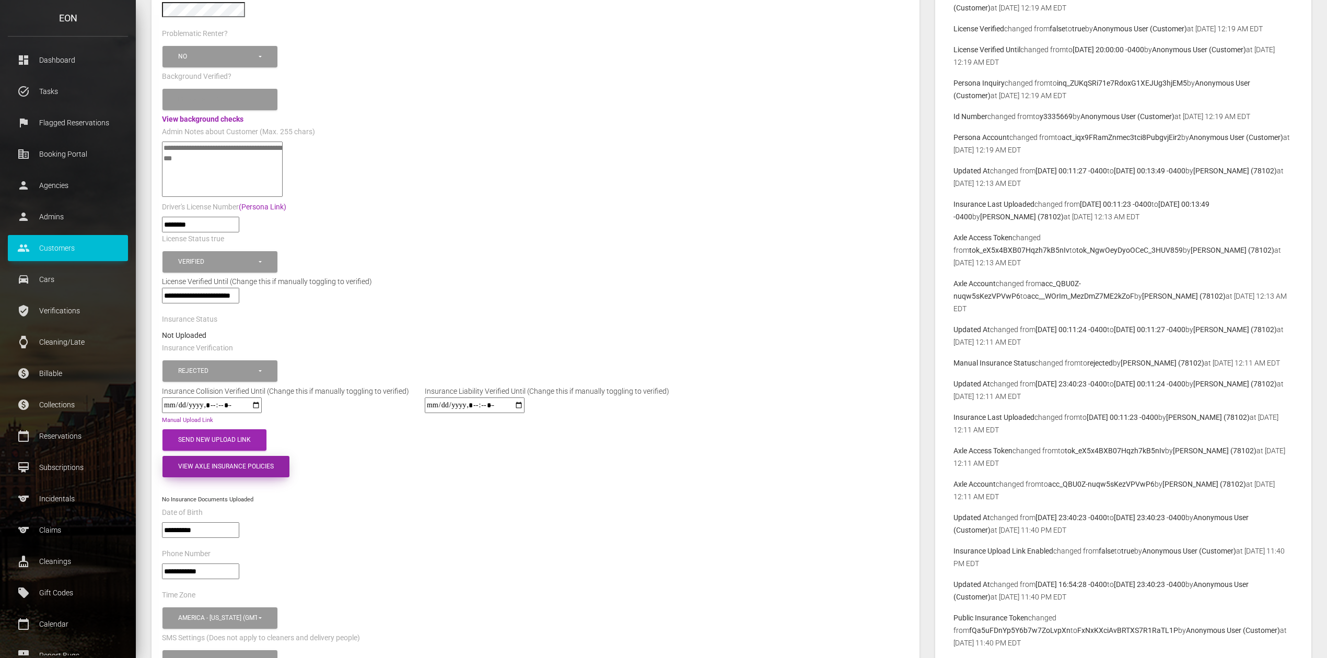  What do you see at coordinates (68, 405) in the screenshot?
I see `a: paid Collections` at bounding box center [68, 405].